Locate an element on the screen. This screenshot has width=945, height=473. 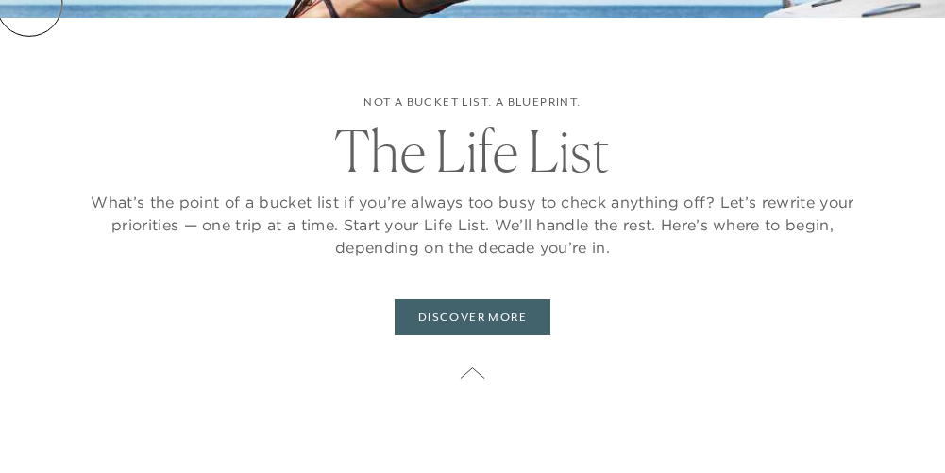
h6: Not a bucket list. A blueprint. is located at coordinates (472, 102).